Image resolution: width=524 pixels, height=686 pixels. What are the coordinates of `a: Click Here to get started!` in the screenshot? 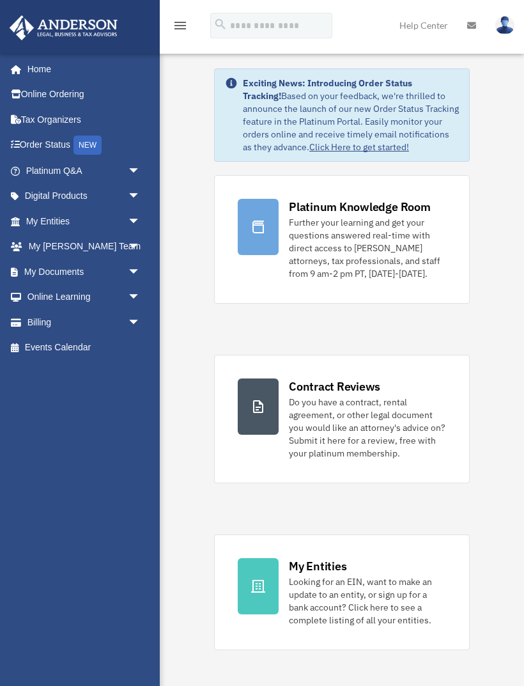 It's located at (359, 147).